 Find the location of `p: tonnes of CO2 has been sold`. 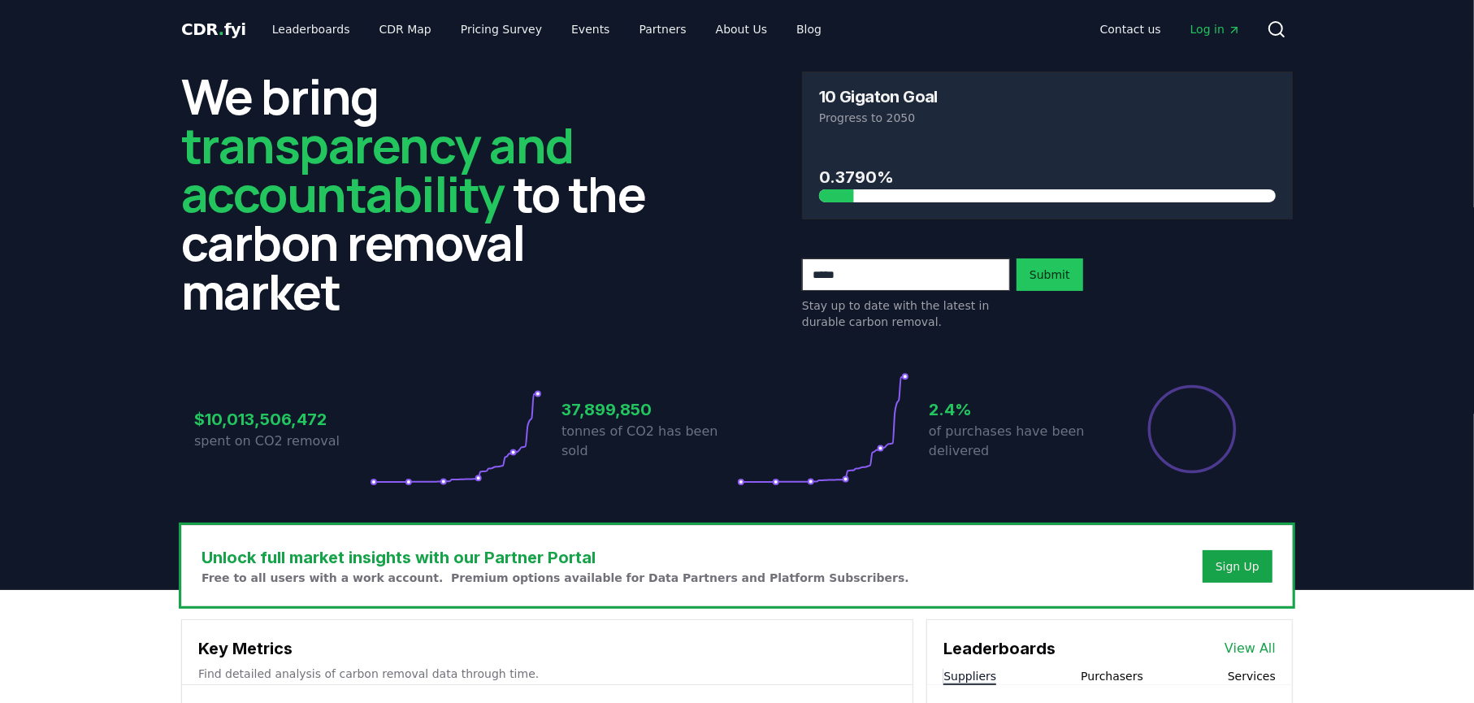

p: tonnes of CO2 has been sold is located at coordinates (649, 441).